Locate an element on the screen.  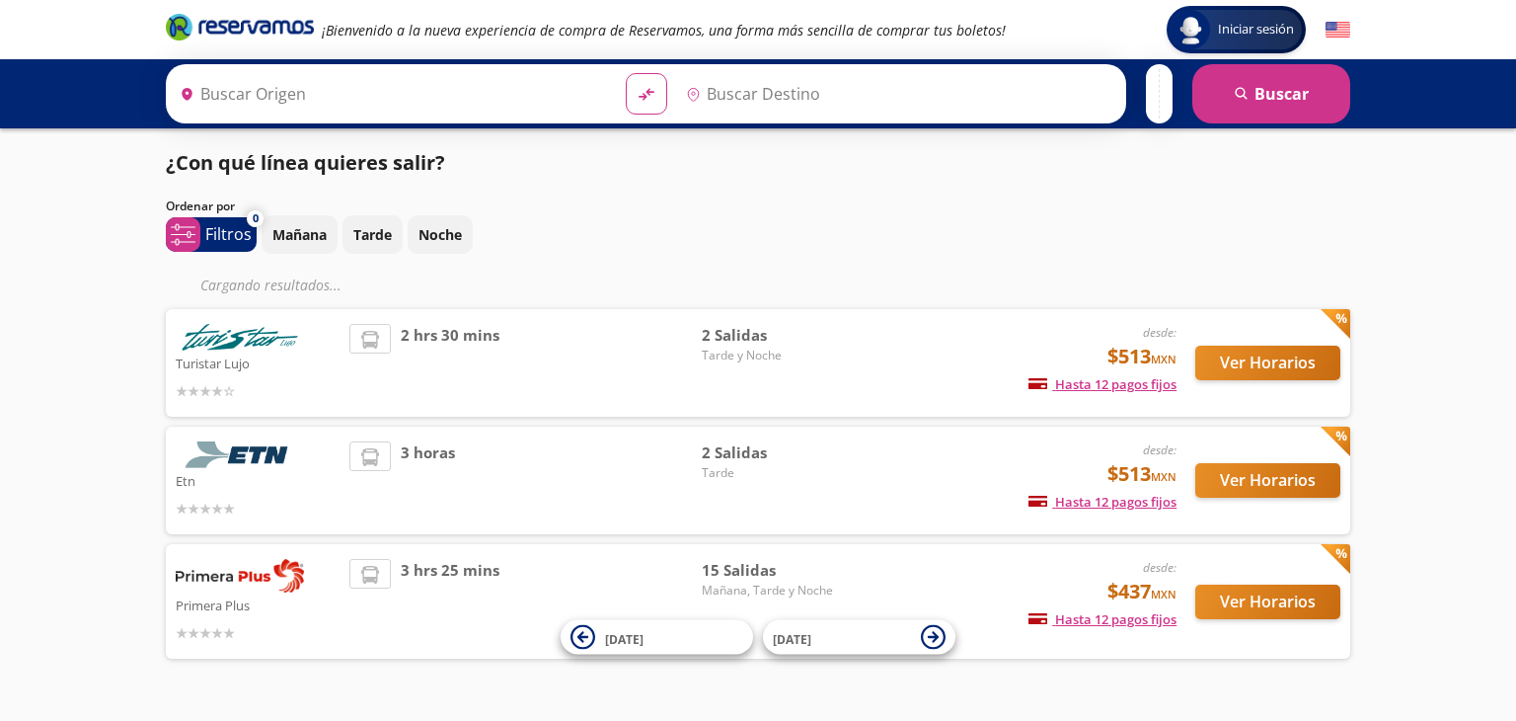
p: Noche is located at coordinates (440, 234).